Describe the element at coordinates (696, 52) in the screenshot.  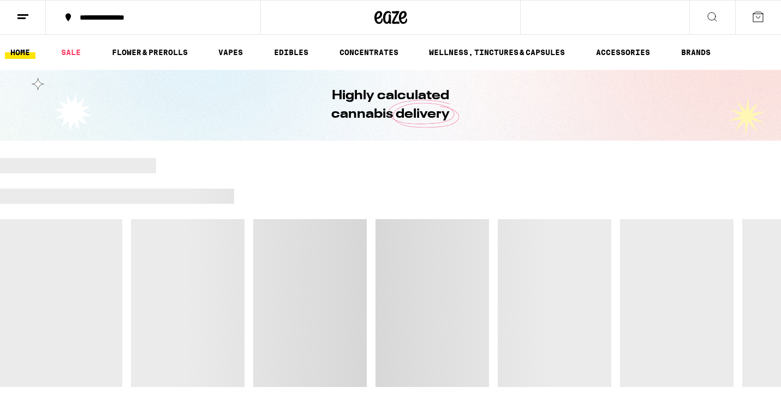
I see `button: BRANDS` at that location.